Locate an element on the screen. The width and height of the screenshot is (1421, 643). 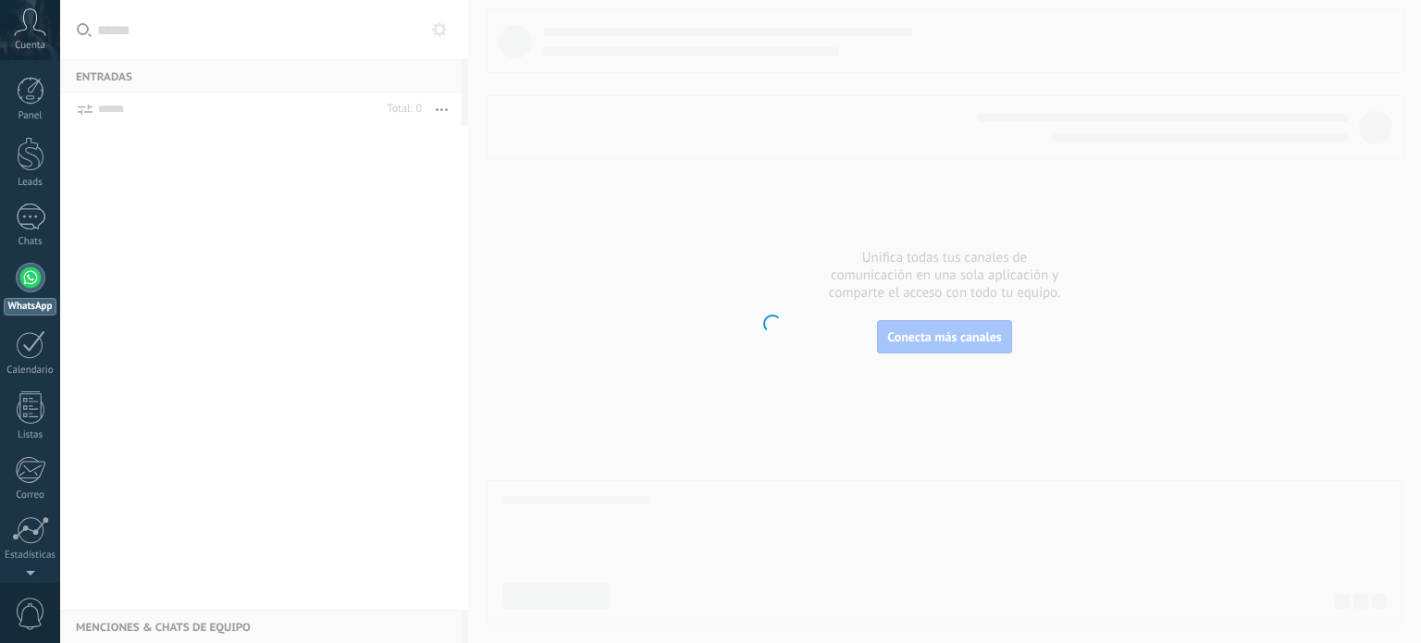
div: Estadísticas is located at coordinates (31, 555).